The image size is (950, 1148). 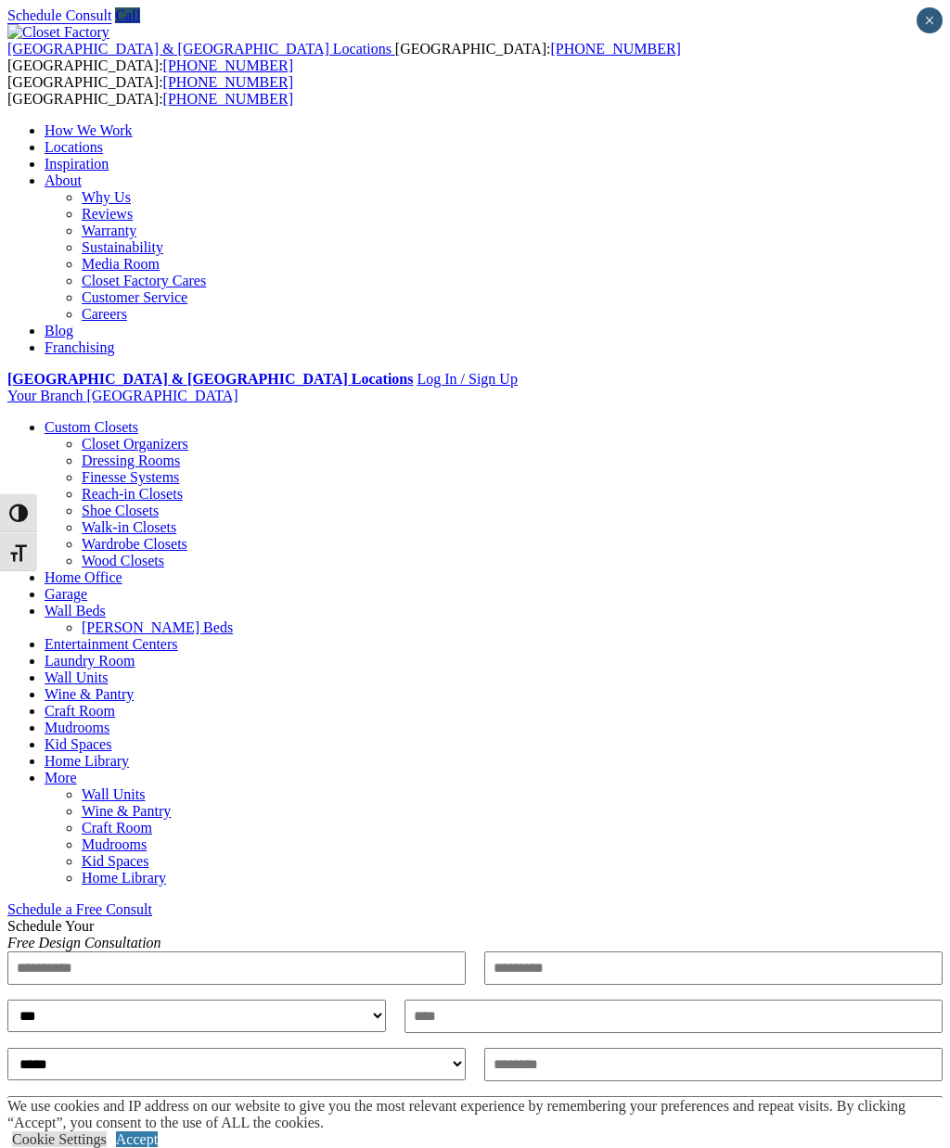 I want to click on a: Laundry Room, so click(x=89, y=660).